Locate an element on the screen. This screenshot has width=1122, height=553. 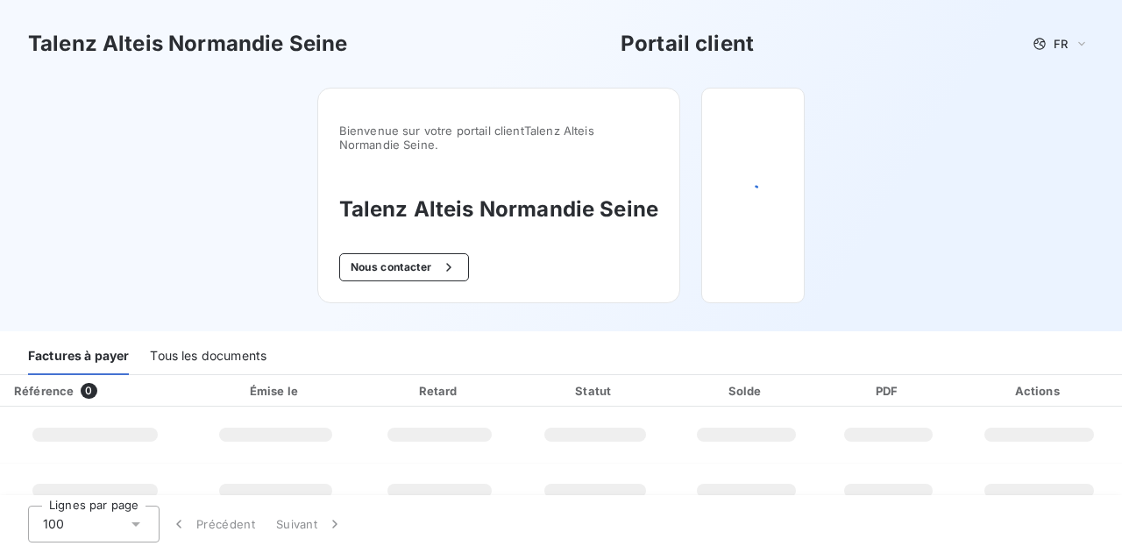
div: Solde is located at coordinates (746, 391).